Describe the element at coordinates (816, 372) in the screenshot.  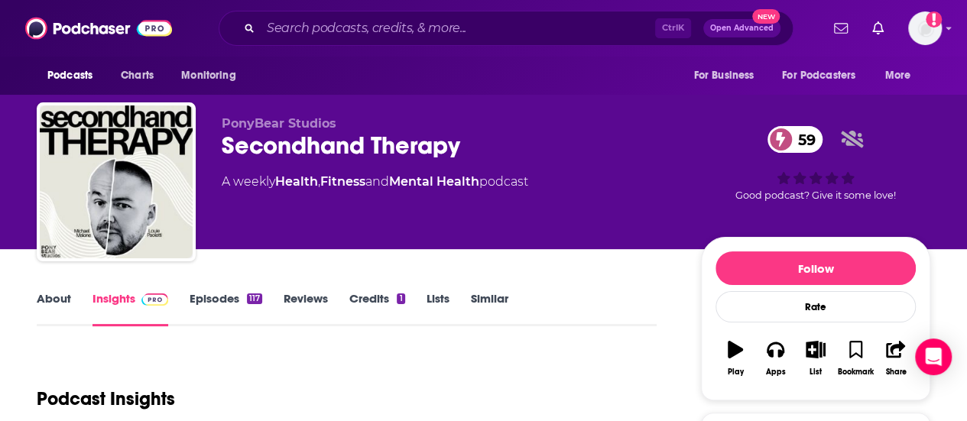
I see `div: List` at that location.